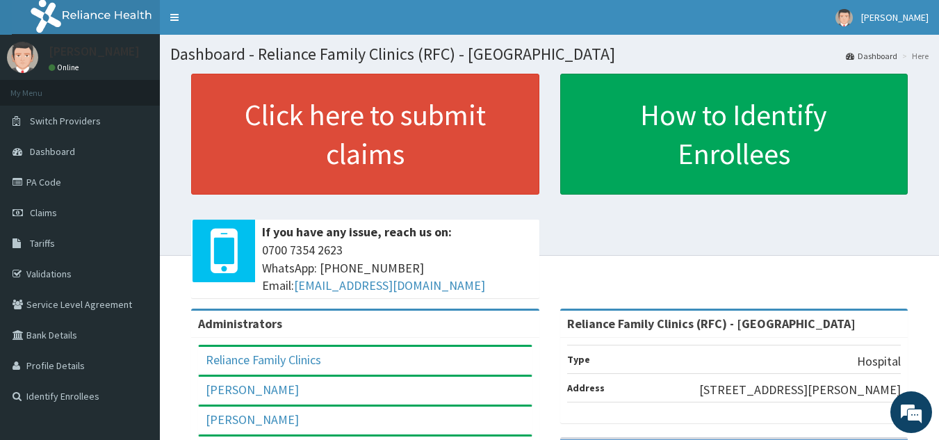  Describe the element at coordinates (42, 243) in the screenshot. I see `span: Tariffs` at that location.